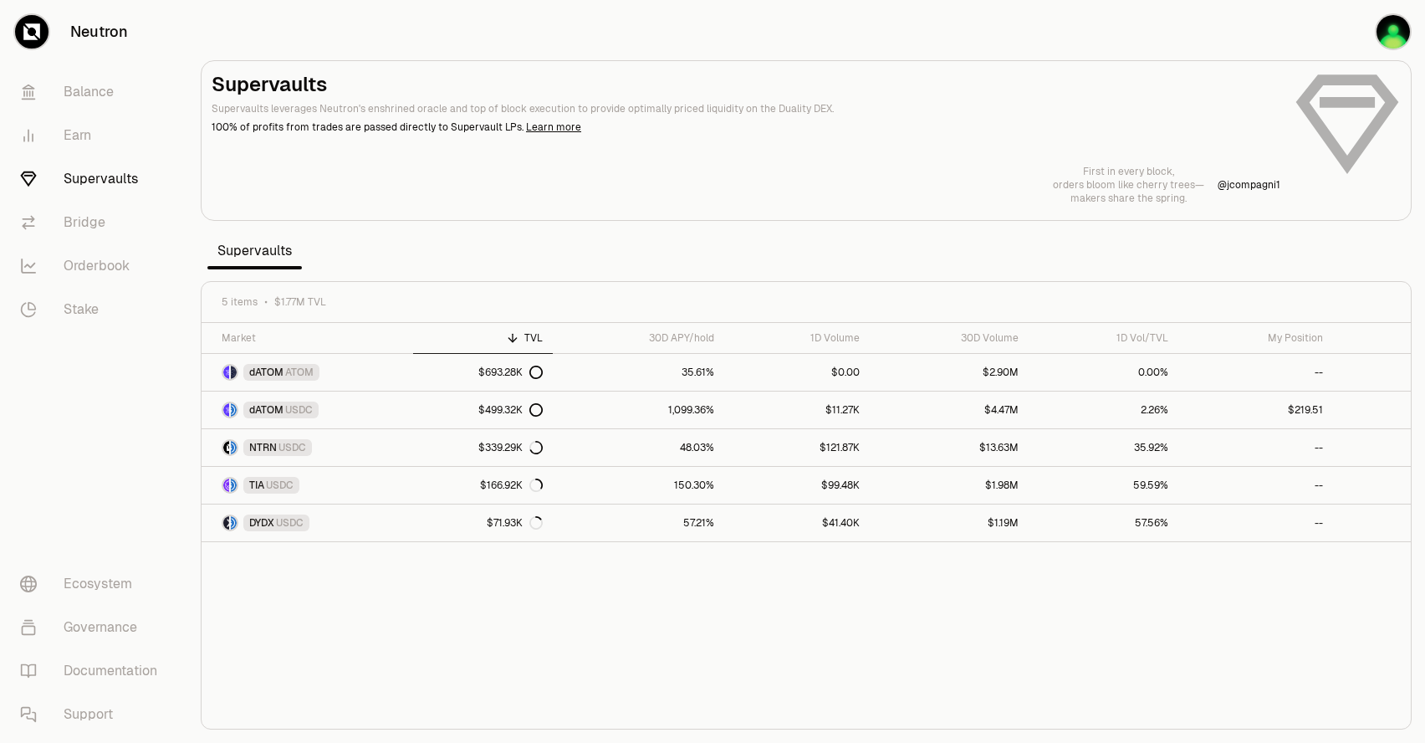 The width and height of the screenshot is (1425, 743). What do you see at coordinates (483, 448) in the screenshot?
I see `a: $339.29K` at bounding box center [483, 448].